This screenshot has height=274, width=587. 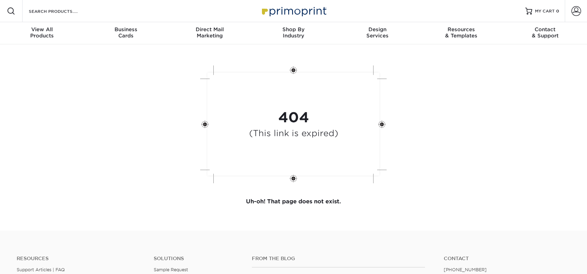 I want to click on span: Design, so click(x=377, y=29).